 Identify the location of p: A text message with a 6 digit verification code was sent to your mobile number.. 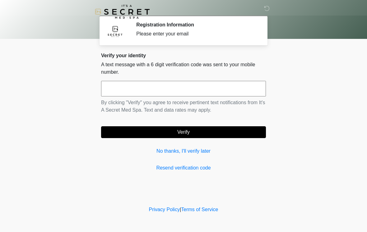
(183, 68).